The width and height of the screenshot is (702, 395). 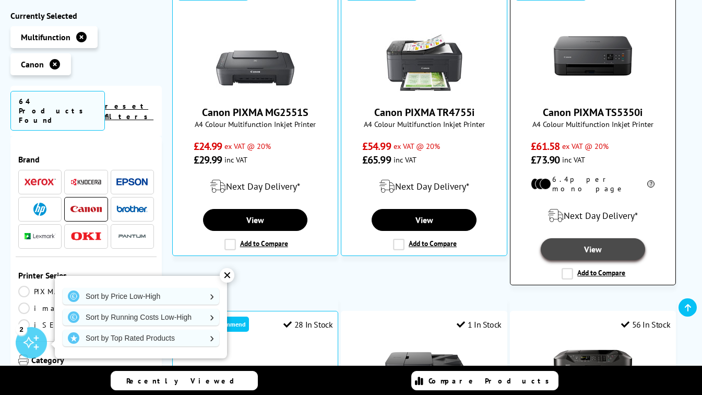 What do you see at coordinates (132, 182) in the screenshot?
I see `img: Epson` at bounding box center [132, 182].